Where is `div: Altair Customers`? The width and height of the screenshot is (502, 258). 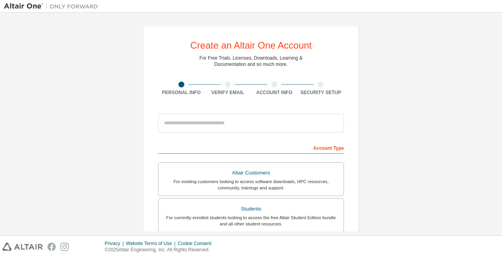
div: Altair Customers is located at coordinates (251, 173).